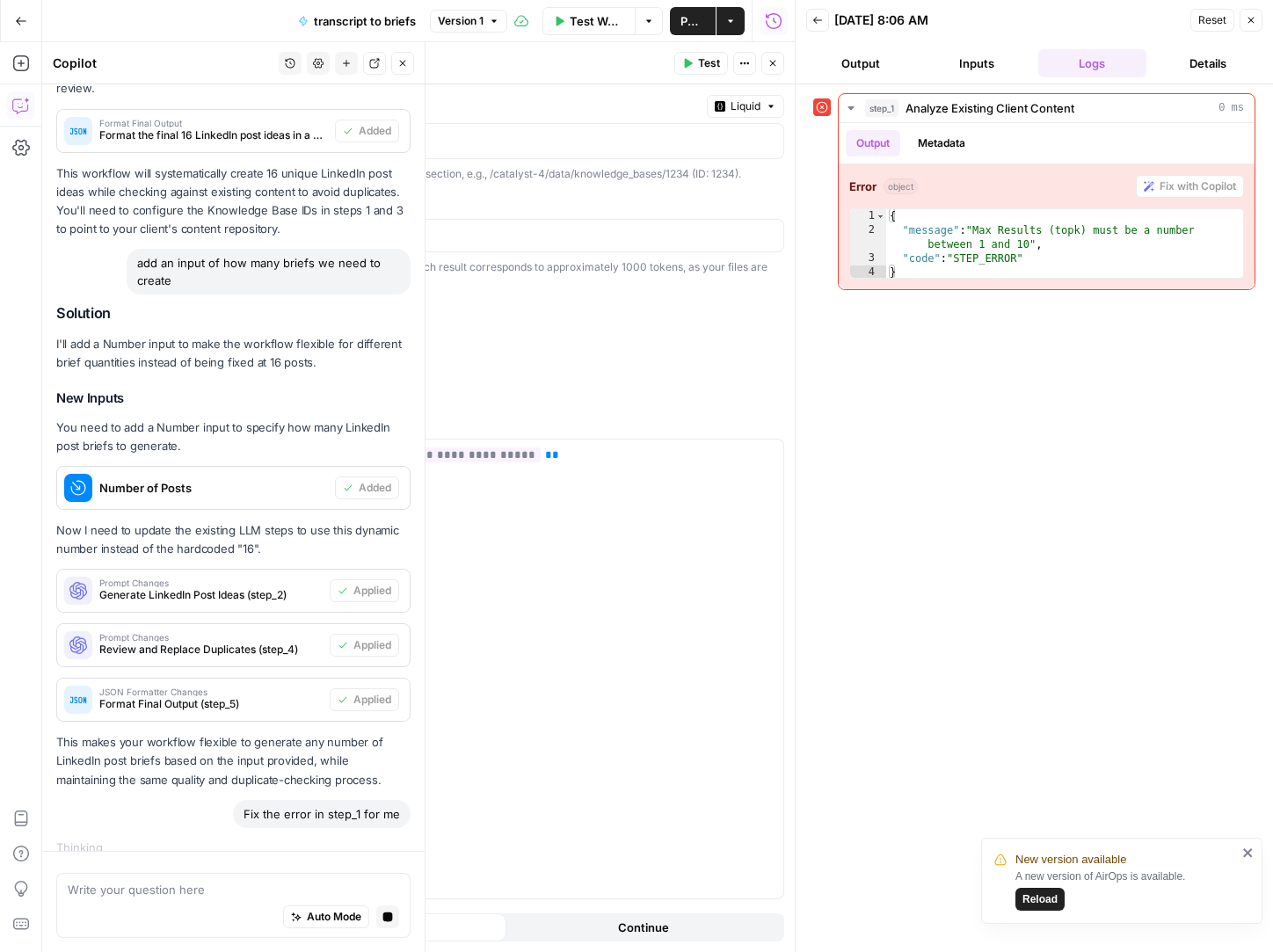 Image resolution: width=1273 pixels, height=952 pixels. I want to click on p: This makes your workflow flexible to generate any number of LinkedIn post briefs based on the inp..., so click(233, 760).